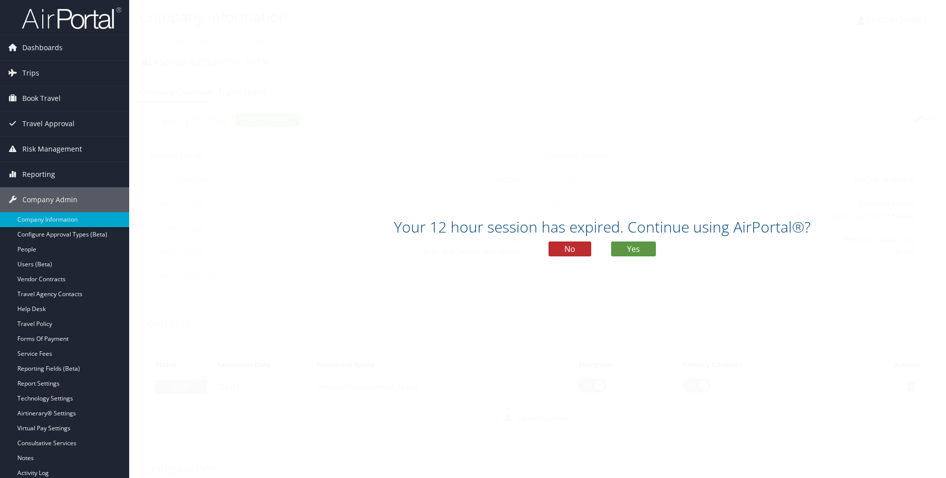  What do you see at coordinates (52, 149) in the screenshot?
I see `span: Risk Management` at bounding box center [52, 149].